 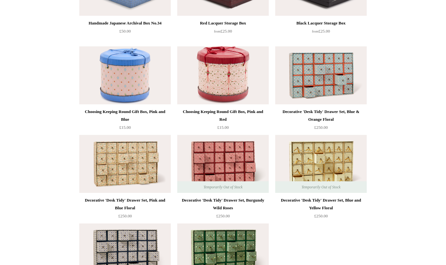 I want to click on img: Decorative 'Desk Tidy' Drawer Set, Blue and Yellow Floral, so click(x=321, y=164).